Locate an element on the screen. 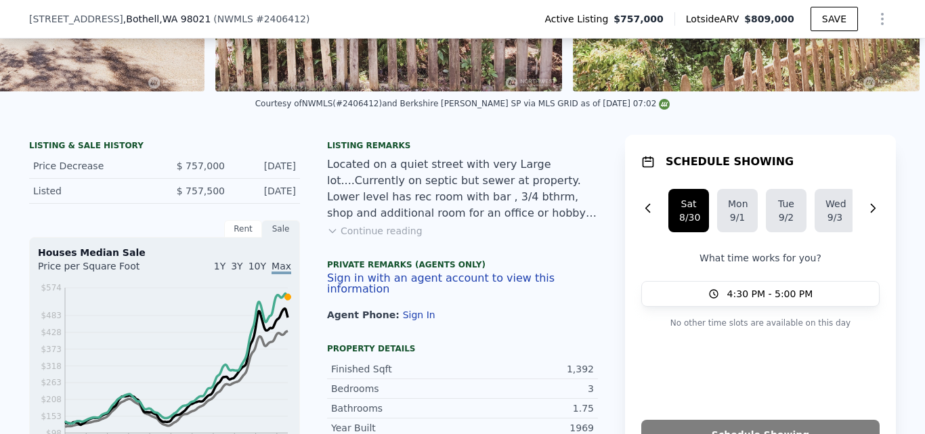 The height and width of the screenshot is (434, 925). p: What time works for you? is located at coordinates (760, 258).